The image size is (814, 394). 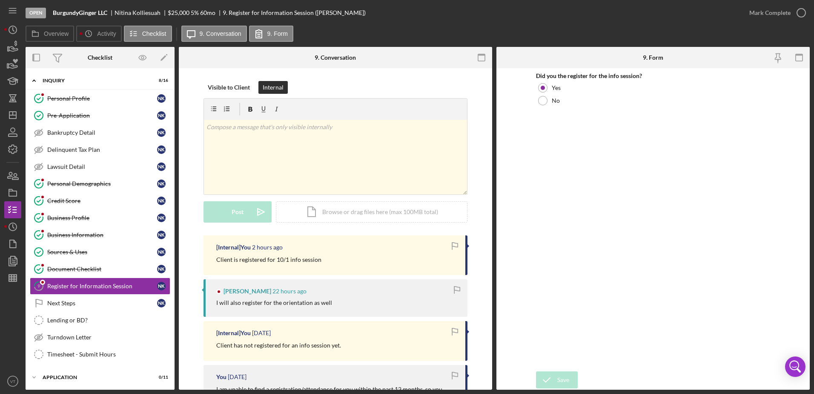 What do you see at coordinates (100, 218) in the screenshot?
I see `a: Business ProfileNK` at bounding box center [100, 218].